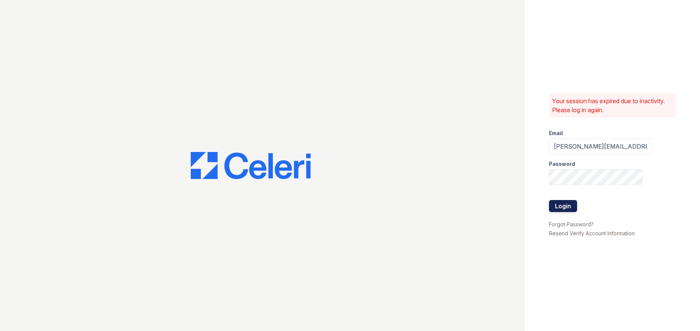  I want to click on label: Password, so click(562, 164).